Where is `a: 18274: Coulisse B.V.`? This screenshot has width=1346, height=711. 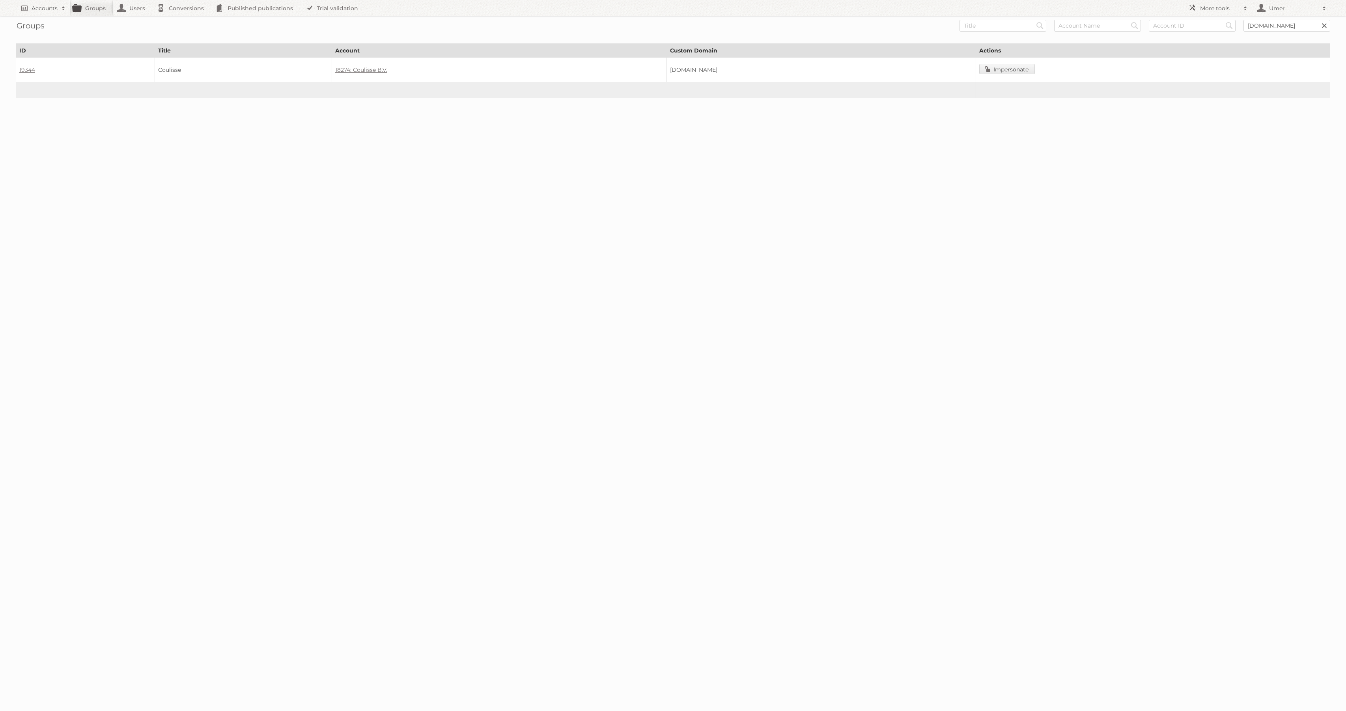
a: 18274: Coulisse B.V. is located at coordinates (361, 70).